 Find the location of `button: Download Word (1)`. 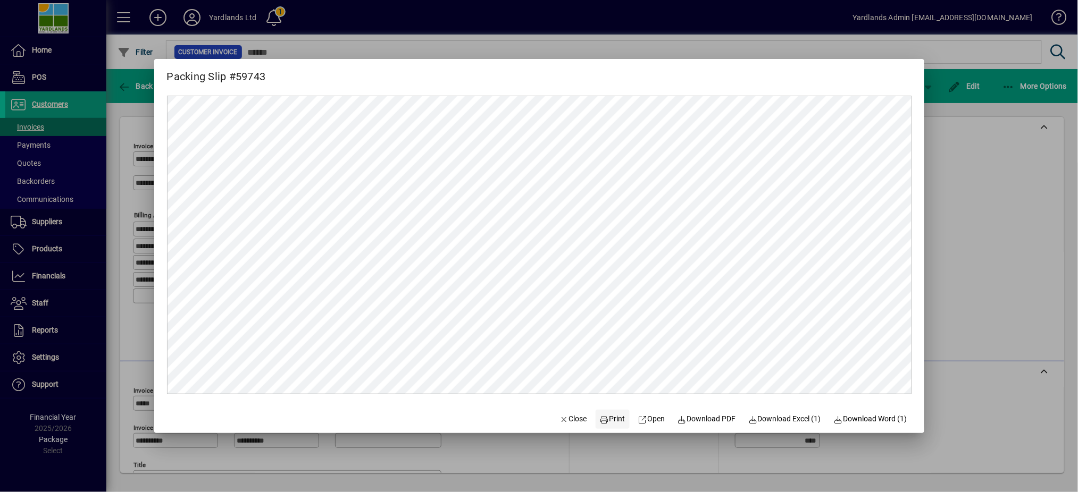

button: Download Word (1) is located at coordinates (870, 420).